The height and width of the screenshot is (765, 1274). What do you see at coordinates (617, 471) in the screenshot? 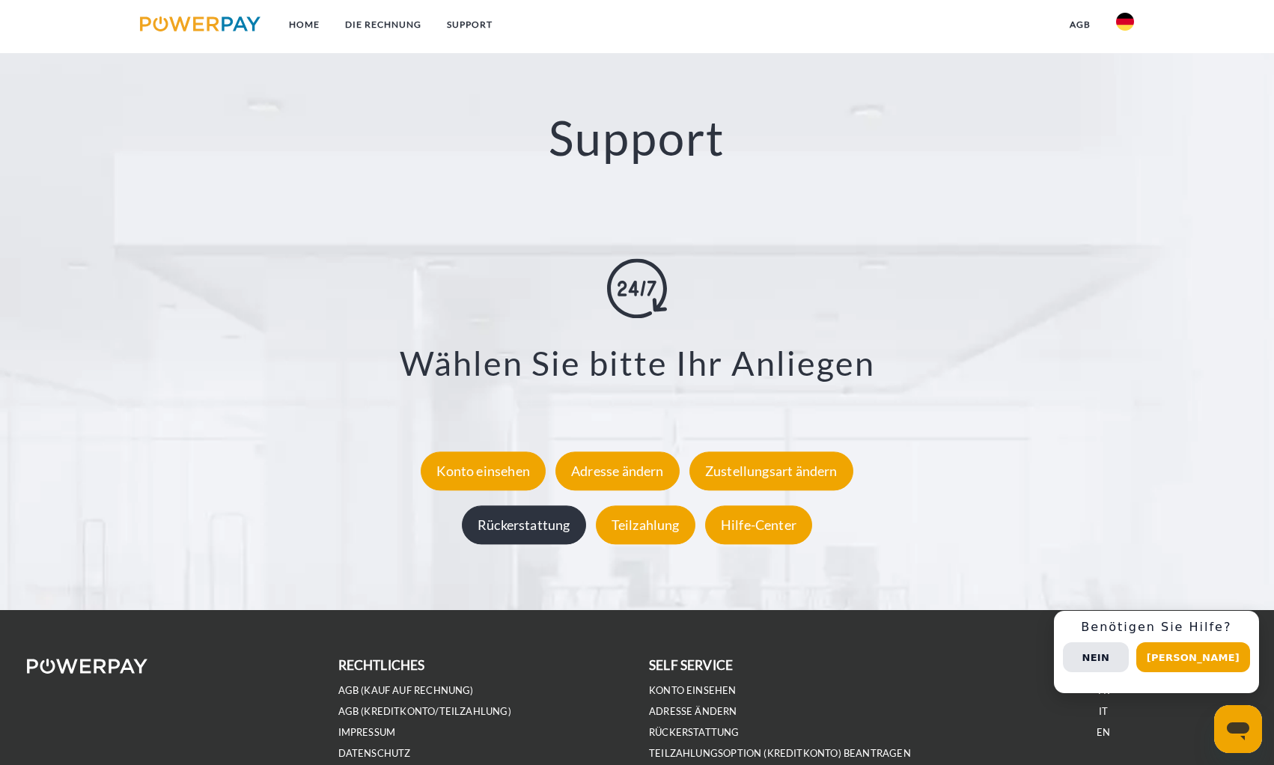
I see `div: Adresse ändern` at bounding box center [617, 471].